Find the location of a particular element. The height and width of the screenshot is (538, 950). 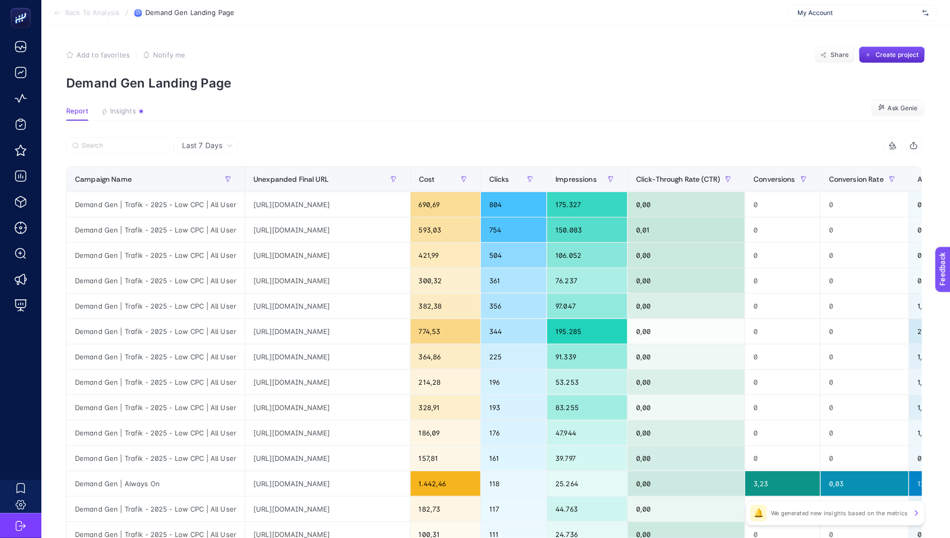

img: svg%3e is located at coordinates (926, 13).